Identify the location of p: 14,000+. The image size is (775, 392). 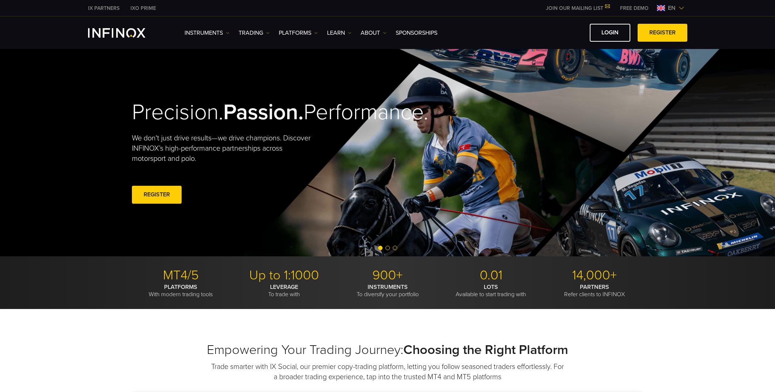
(594, 275).